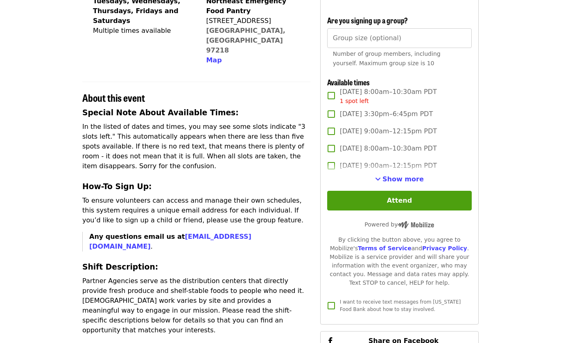  Describe the element at coordinates (120, 266) in the screenshot. I see `strong: Shift Description:` at that location.